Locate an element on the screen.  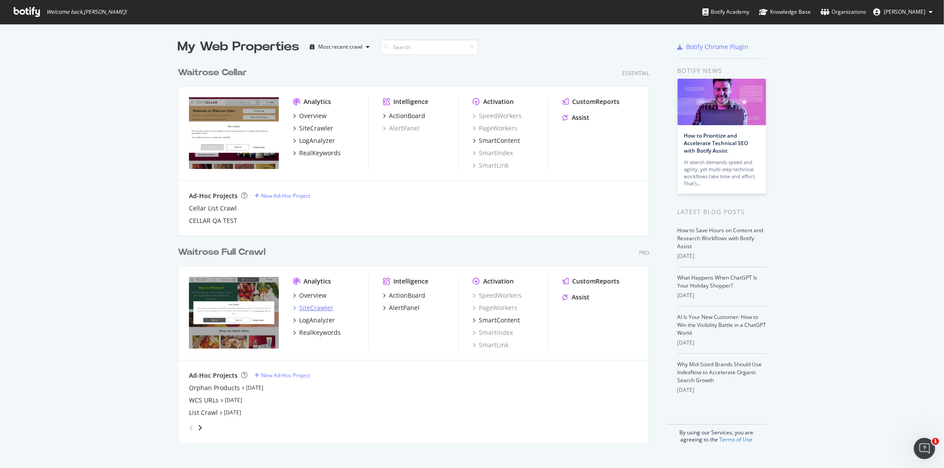
a: Orphan Products is located at coordinates (214, 388).